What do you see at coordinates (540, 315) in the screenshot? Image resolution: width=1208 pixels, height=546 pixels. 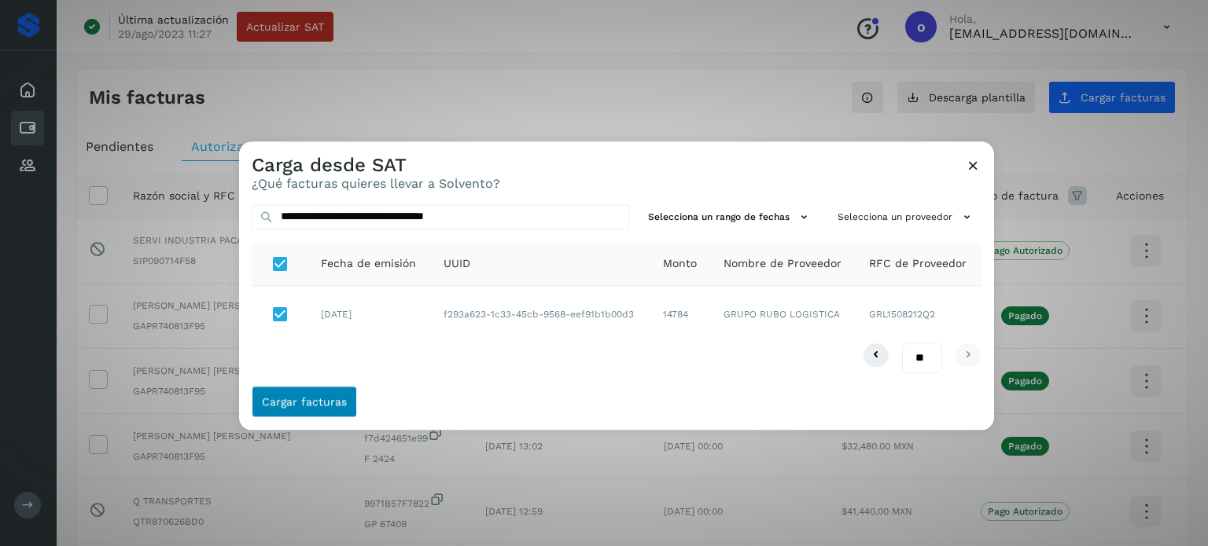 I see `td: f293a623-1c33-45cb-9568-eef91b1b00d3` at bounding box center [540, 315].